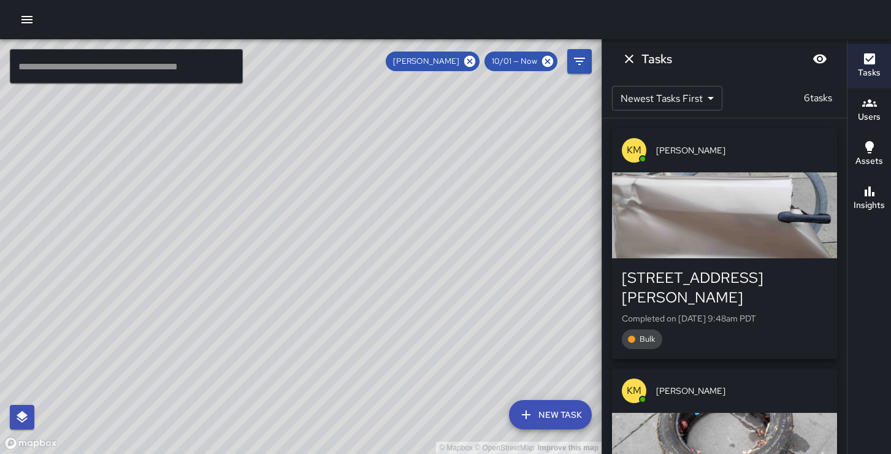  Describe the element at coordinates (869, 199) in the screenshot. I see `button: Insights` at that location.